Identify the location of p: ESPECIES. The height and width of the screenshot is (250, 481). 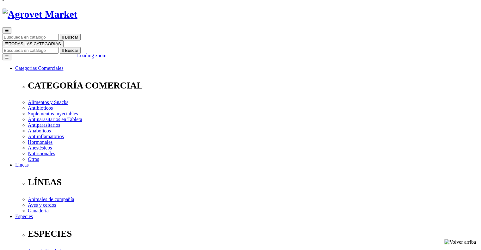
(253, 234).